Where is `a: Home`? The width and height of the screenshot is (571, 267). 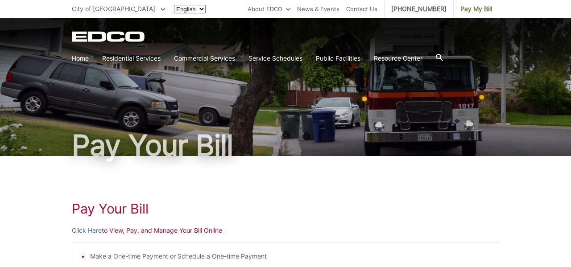
a: Home is located at coordinates (80, 58).